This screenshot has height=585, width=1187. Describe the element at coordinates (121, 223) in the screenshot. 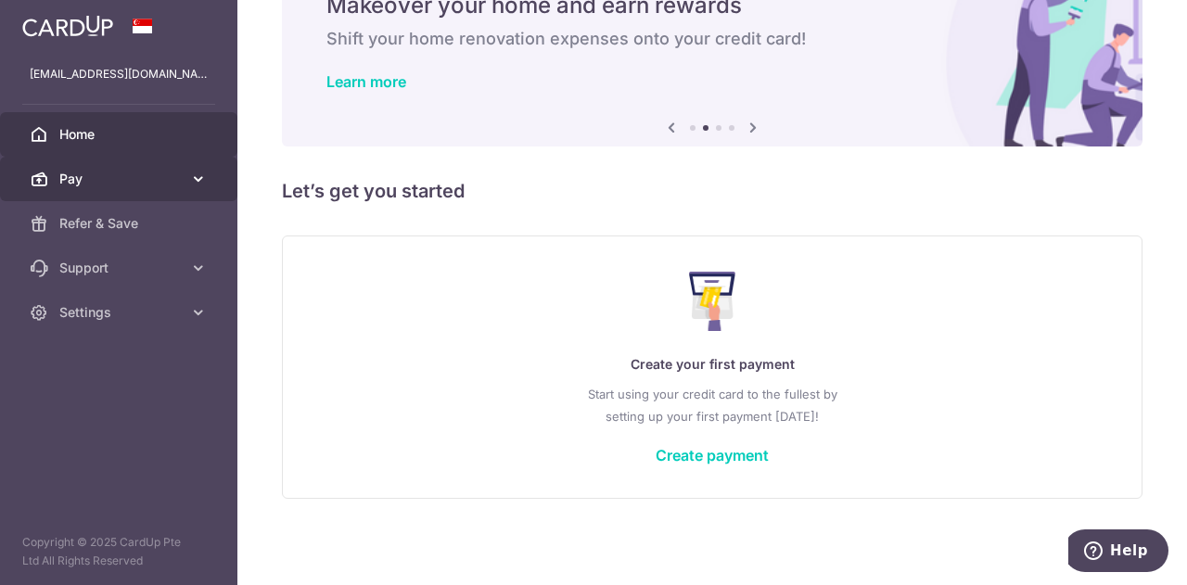

I see `span: Refer & Save` at that location.